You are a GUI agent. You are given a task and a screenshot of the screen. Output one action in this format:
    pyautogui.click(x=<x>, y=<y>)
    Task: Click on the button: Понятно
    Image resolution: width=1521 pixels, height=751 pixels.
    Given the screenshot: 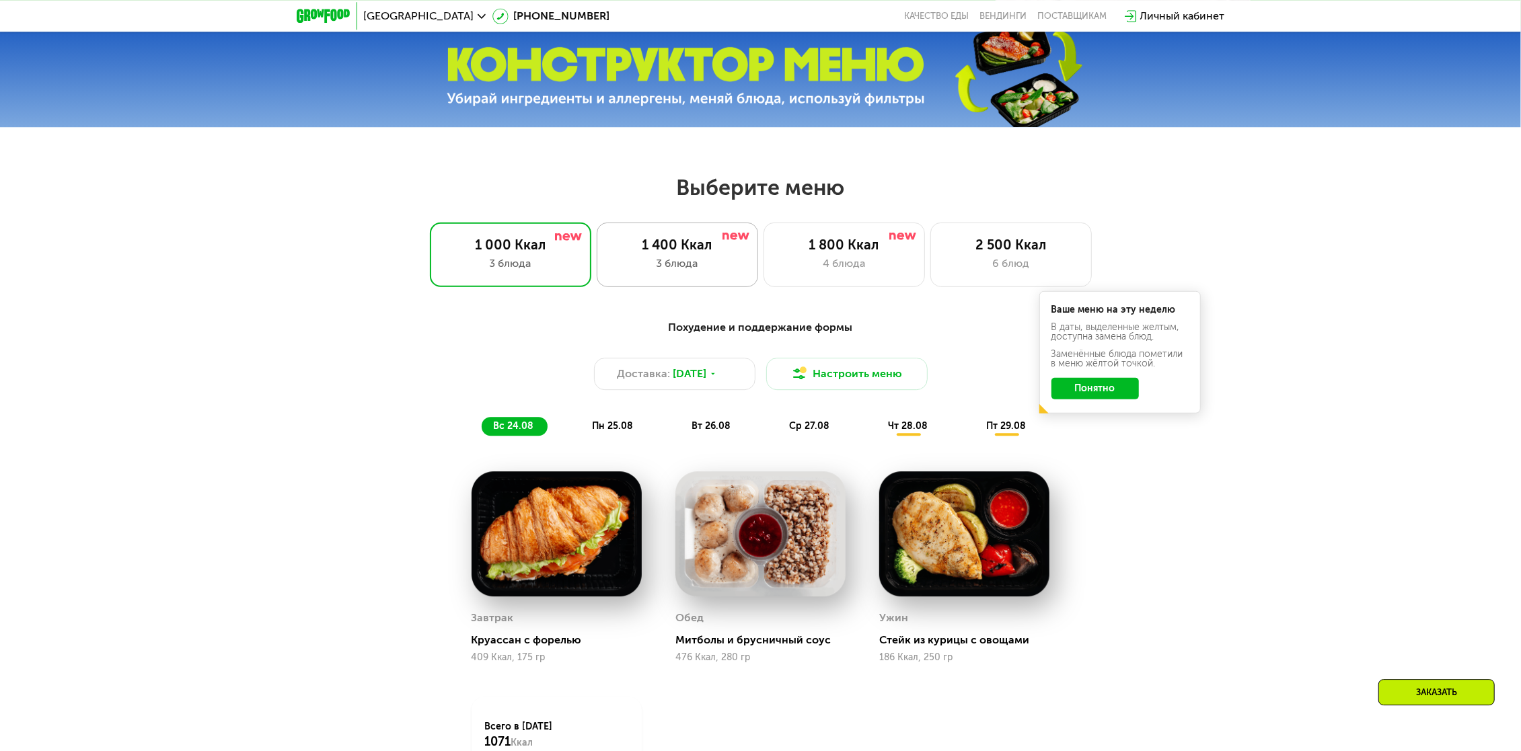 What is the action you would take?
    pyautogui.click(x=1095, y=389)
    